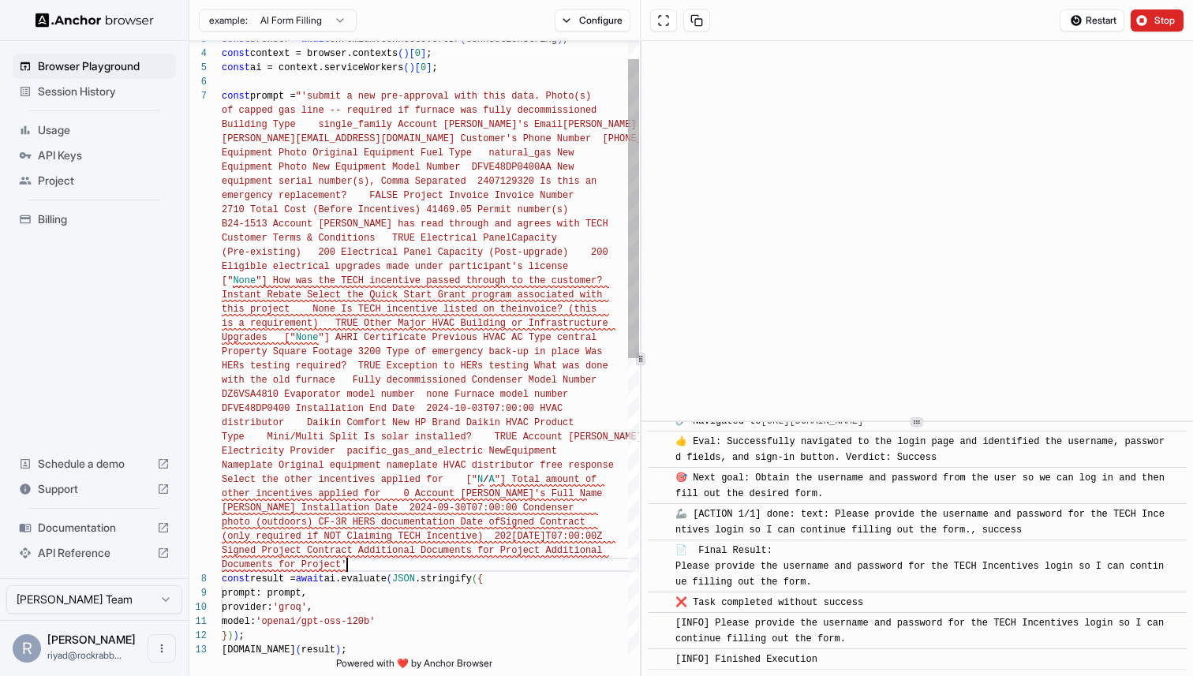 The height and width of the screenshot is (676, 1193). I want to click on span: 'groq', so click(290, 608).